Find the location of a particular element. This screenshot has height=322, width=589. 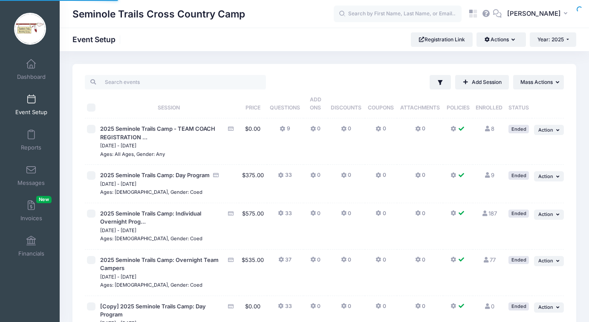

span: Coupons is located at coordinates (381, 107).